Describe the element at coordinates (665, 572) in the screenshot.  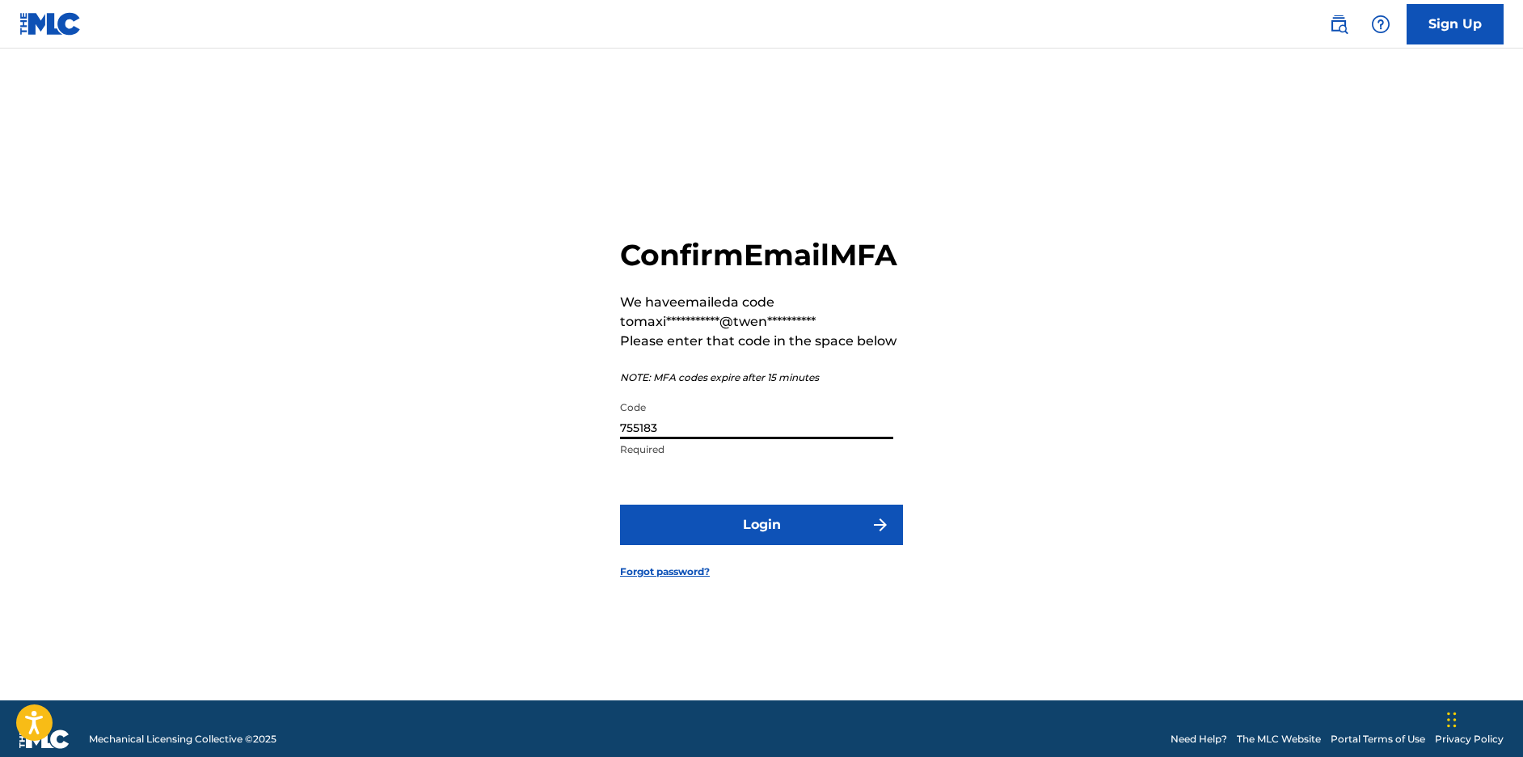
I see `a: Forgot password?` at that location.